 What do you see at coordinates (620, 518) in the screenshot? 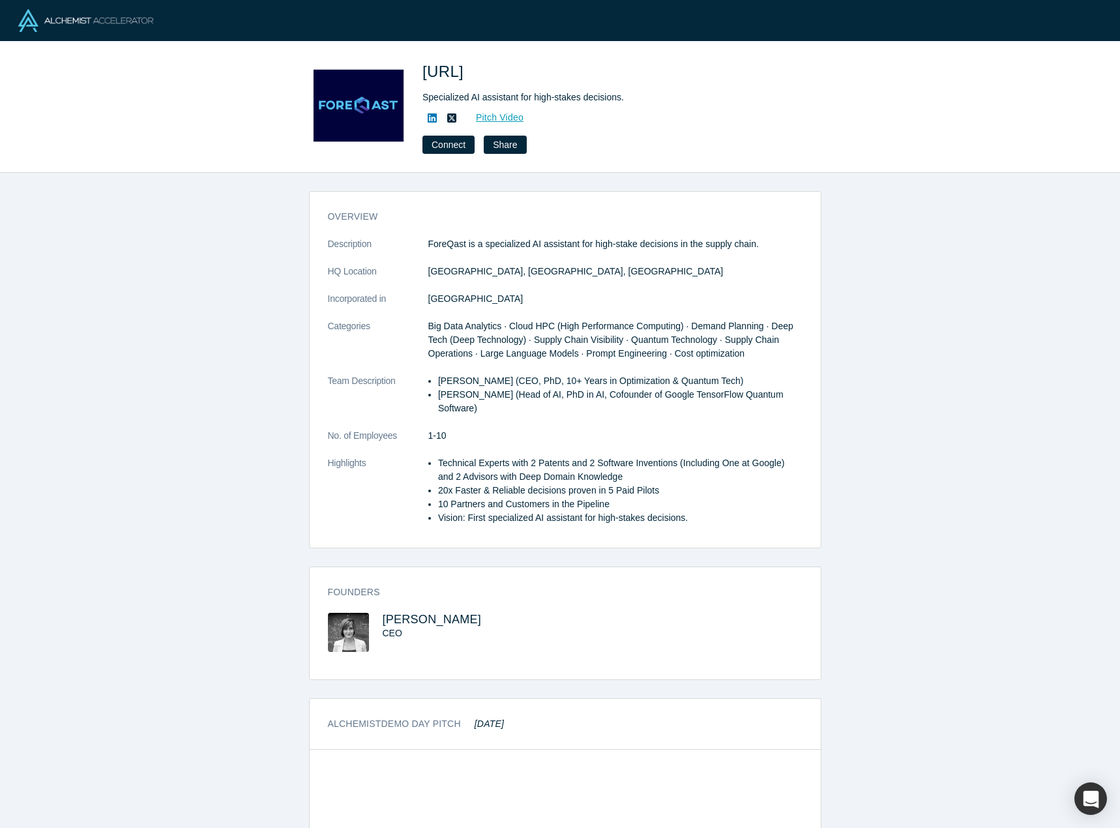
I see `li: Vision: First specialized AI assistant for high-stakes decisions.` at bounding box center [620, 518].